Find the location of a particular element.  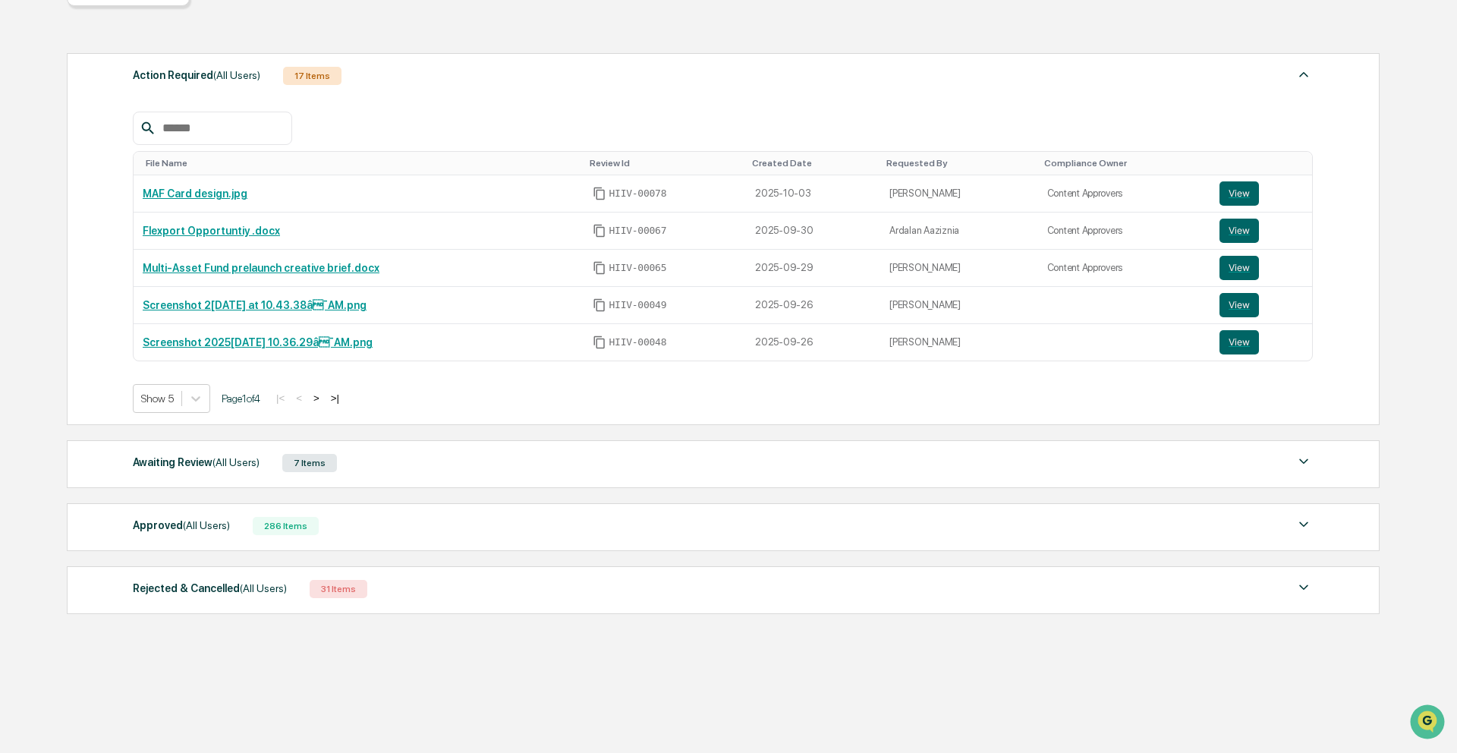

a: Multi-Asset Fund prelaunch creative brief.docx is located at coordinates (261, 268).